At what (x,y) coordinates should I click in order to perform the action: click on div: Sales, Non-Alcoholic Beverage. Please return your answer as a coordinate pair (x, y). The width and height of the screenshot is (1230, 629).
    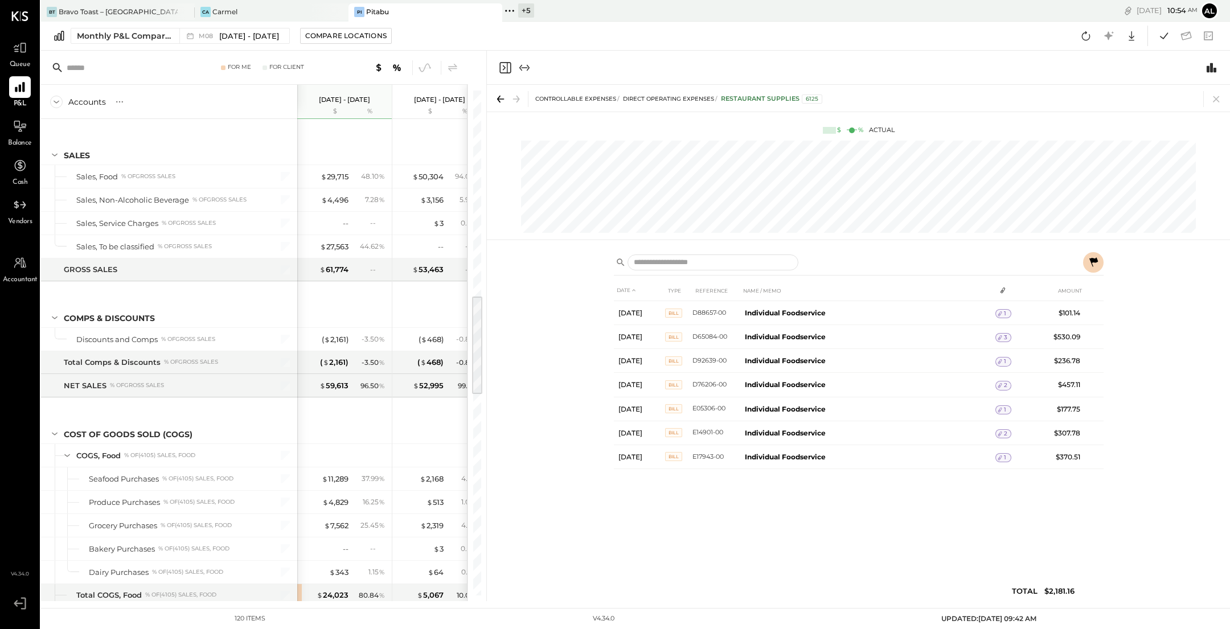
    Looking at the image, I should click on (133, 200).